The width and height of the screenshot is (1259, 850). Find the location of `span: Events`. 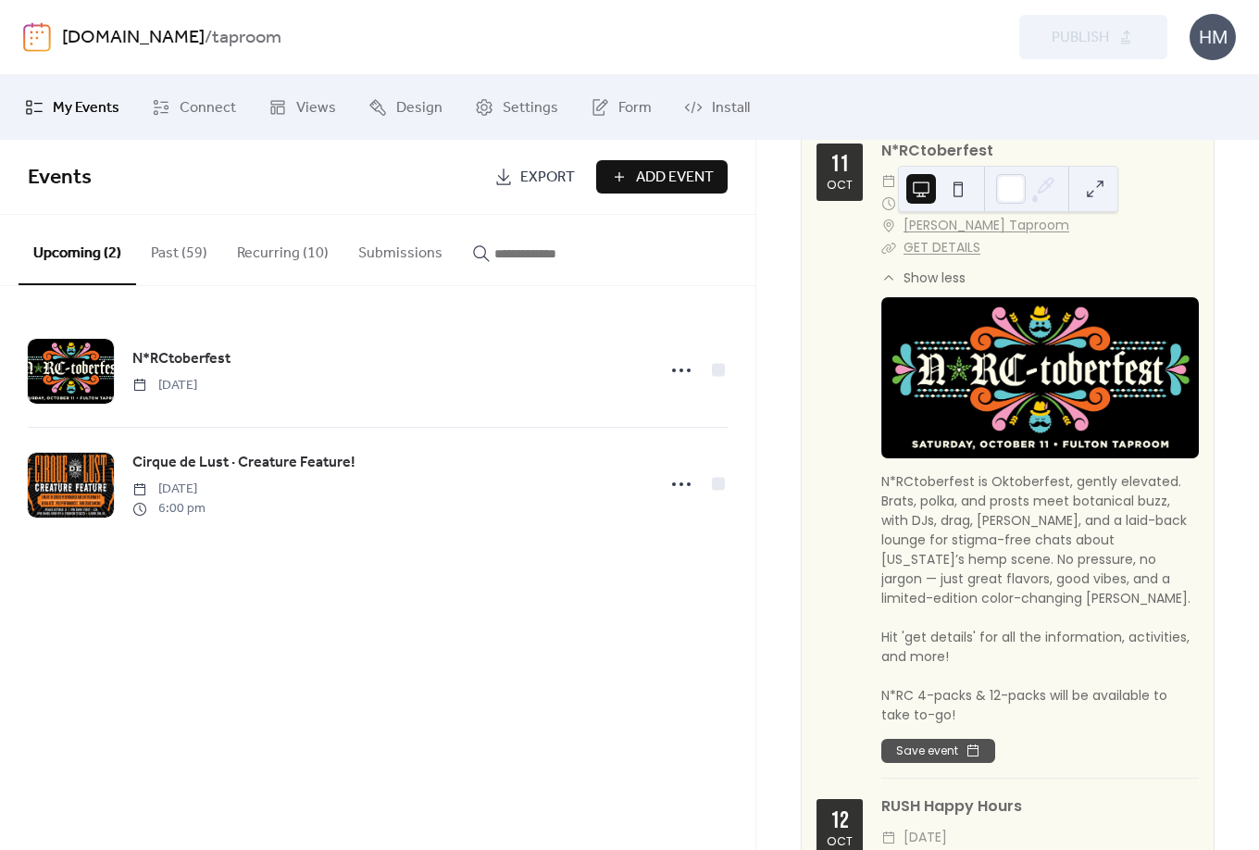

span: Events is located at coordinates (59, 178).